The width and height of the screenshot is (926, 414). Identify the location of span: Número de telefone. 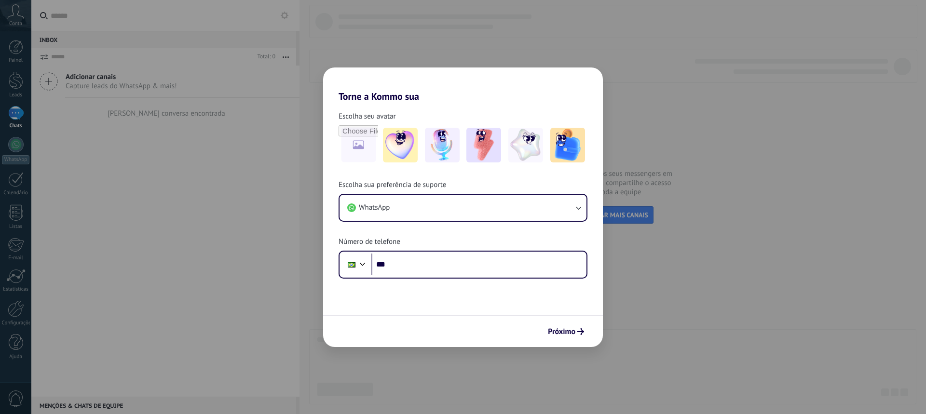
(369, 242).